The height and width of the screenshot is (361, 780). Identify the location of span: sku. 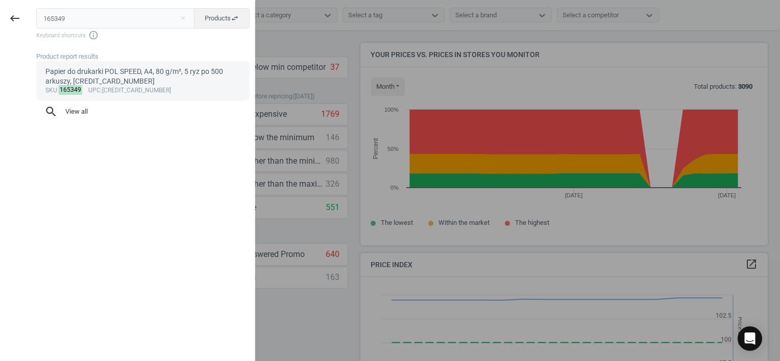
(51, 90).